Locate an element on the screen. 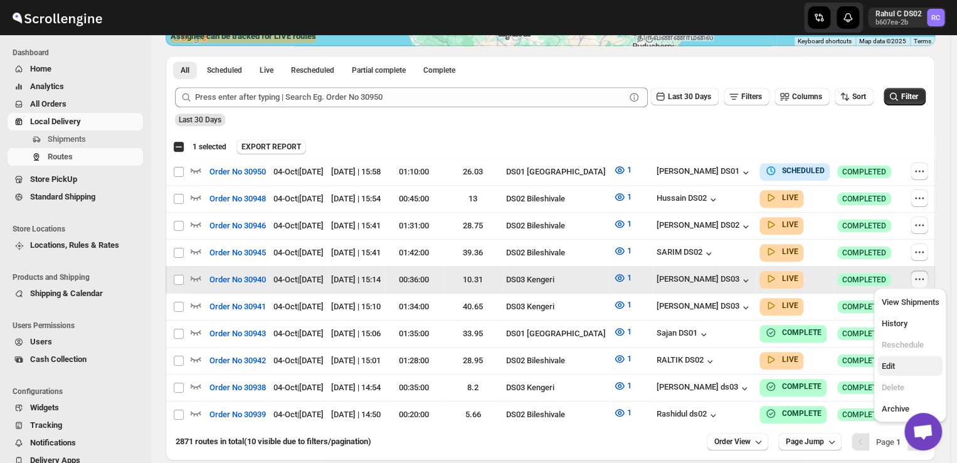 This screenshot has height=463, width=957. button: Order No 30939 is located at coordinates (238, 414).